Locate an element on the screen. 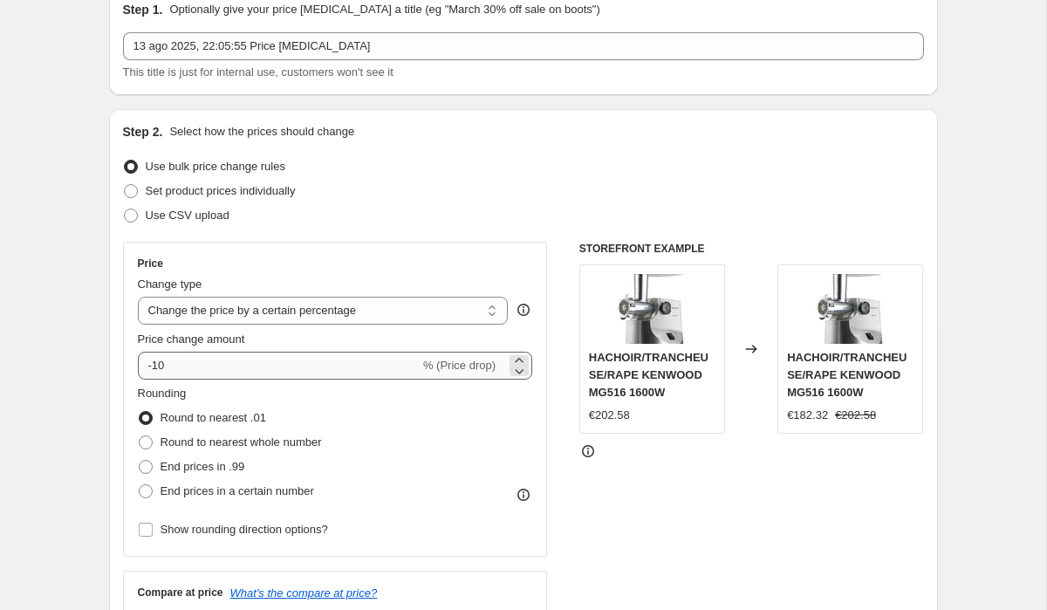  span: % (Price drop) is located at coordinates (459, 365).